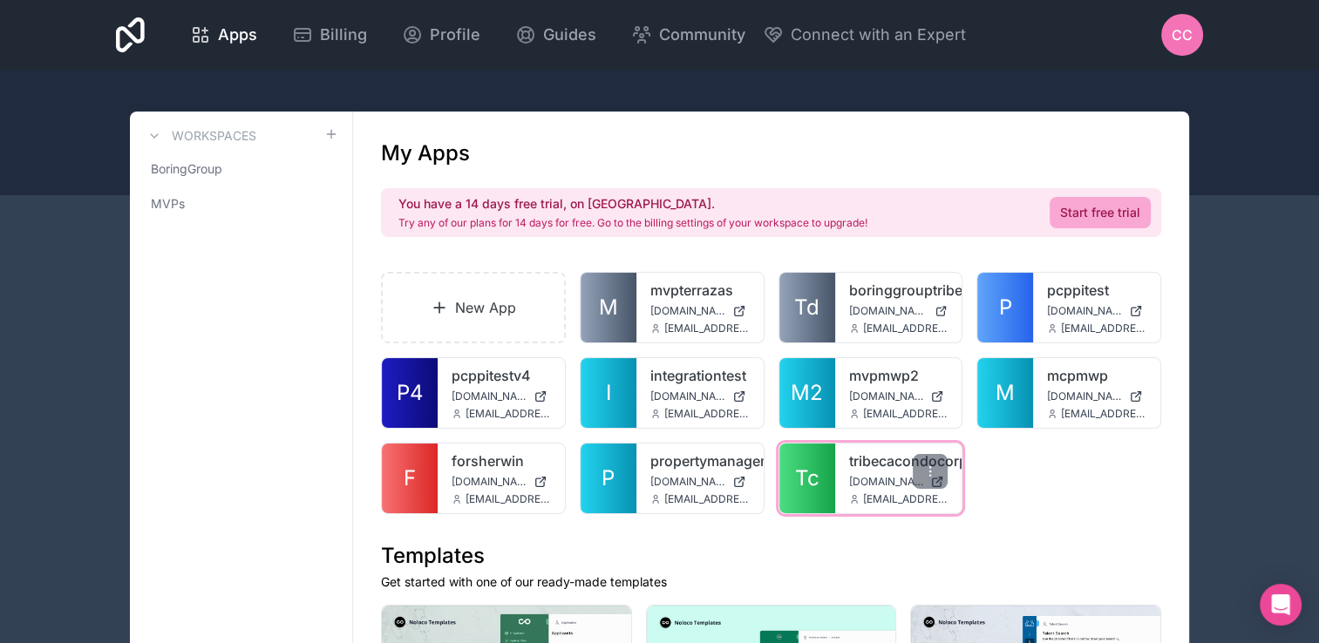  What do you see at coordinates (214, 136) in the screenshot?
I see `h3: Workspaces` at bounding box center [214, 136].